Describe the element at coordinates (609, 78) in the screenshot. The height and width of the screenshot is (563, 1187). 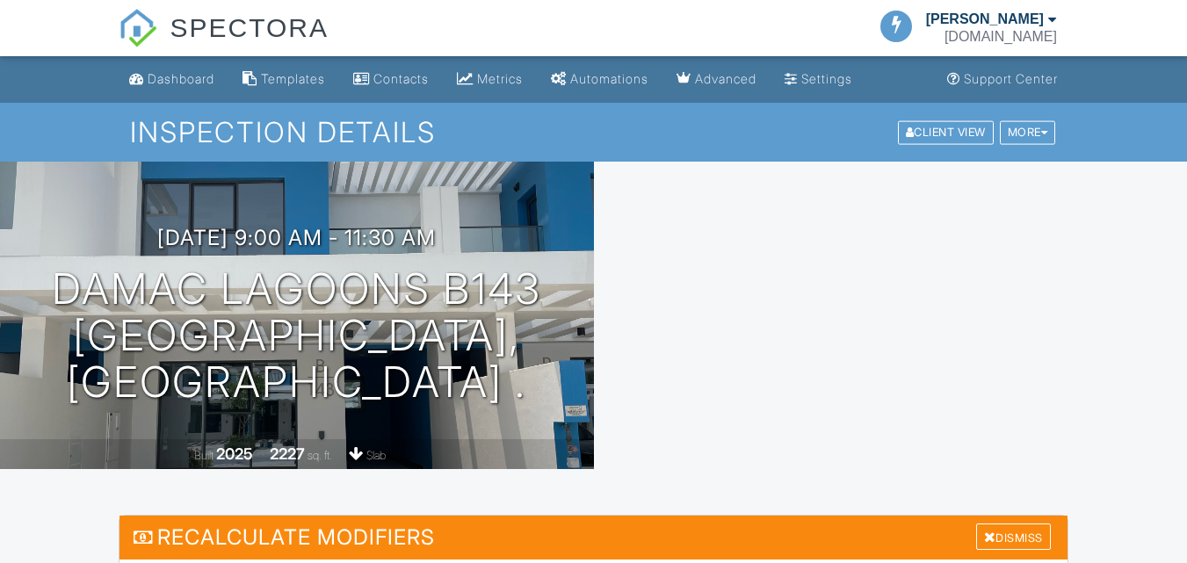
I see `div: Automations` at that location.